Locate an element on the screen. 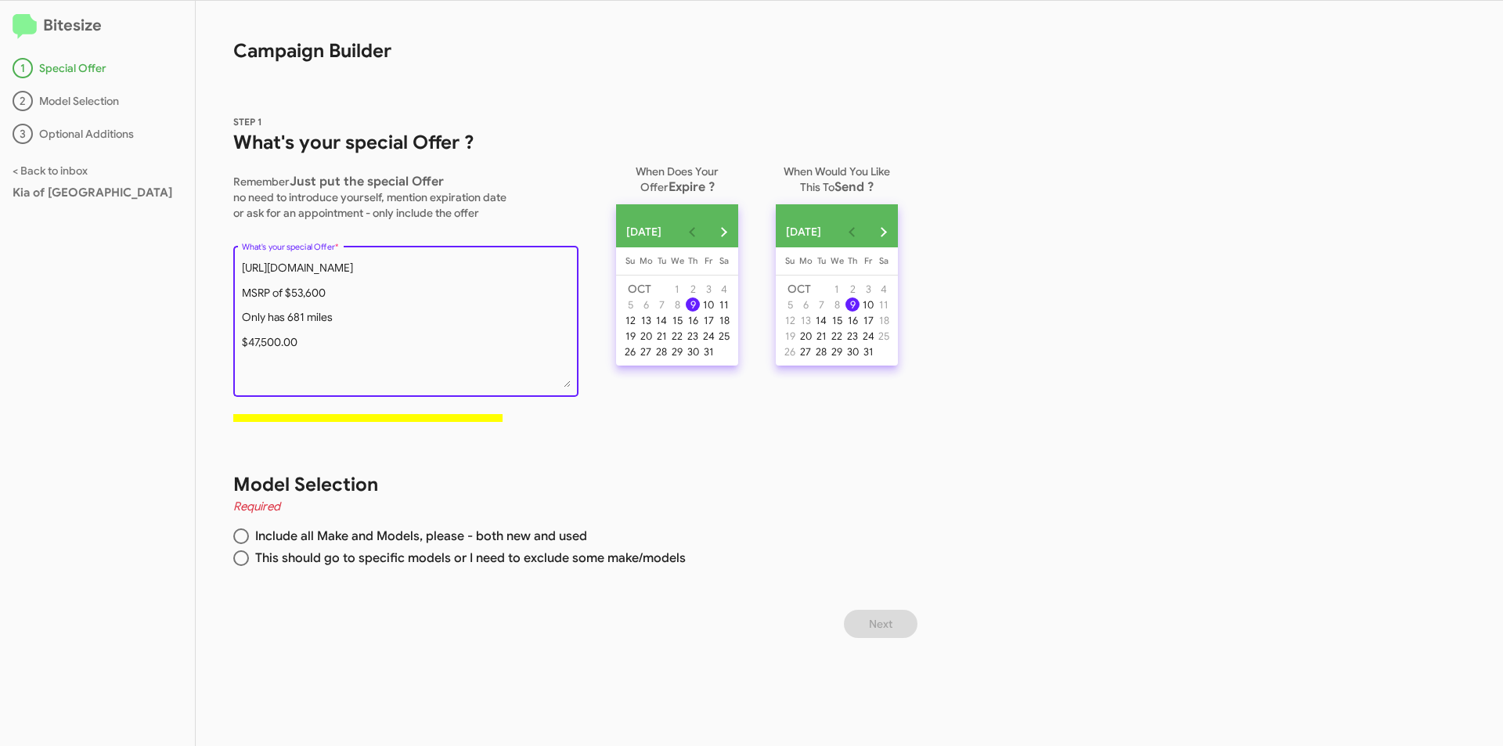  button: October 24, 2025 is located at coordinates (708, 336).